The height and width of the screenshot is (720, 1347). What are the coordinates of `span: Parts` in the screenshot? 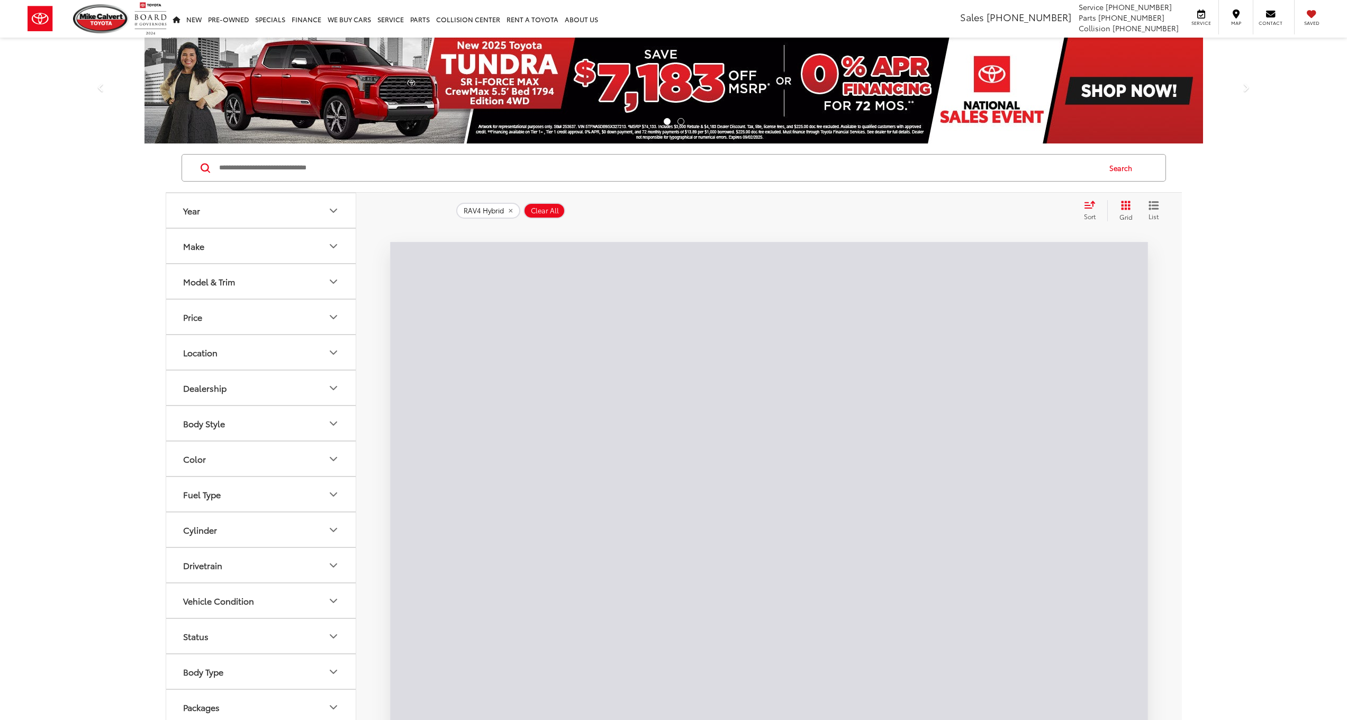 It's located at (1087, 17).